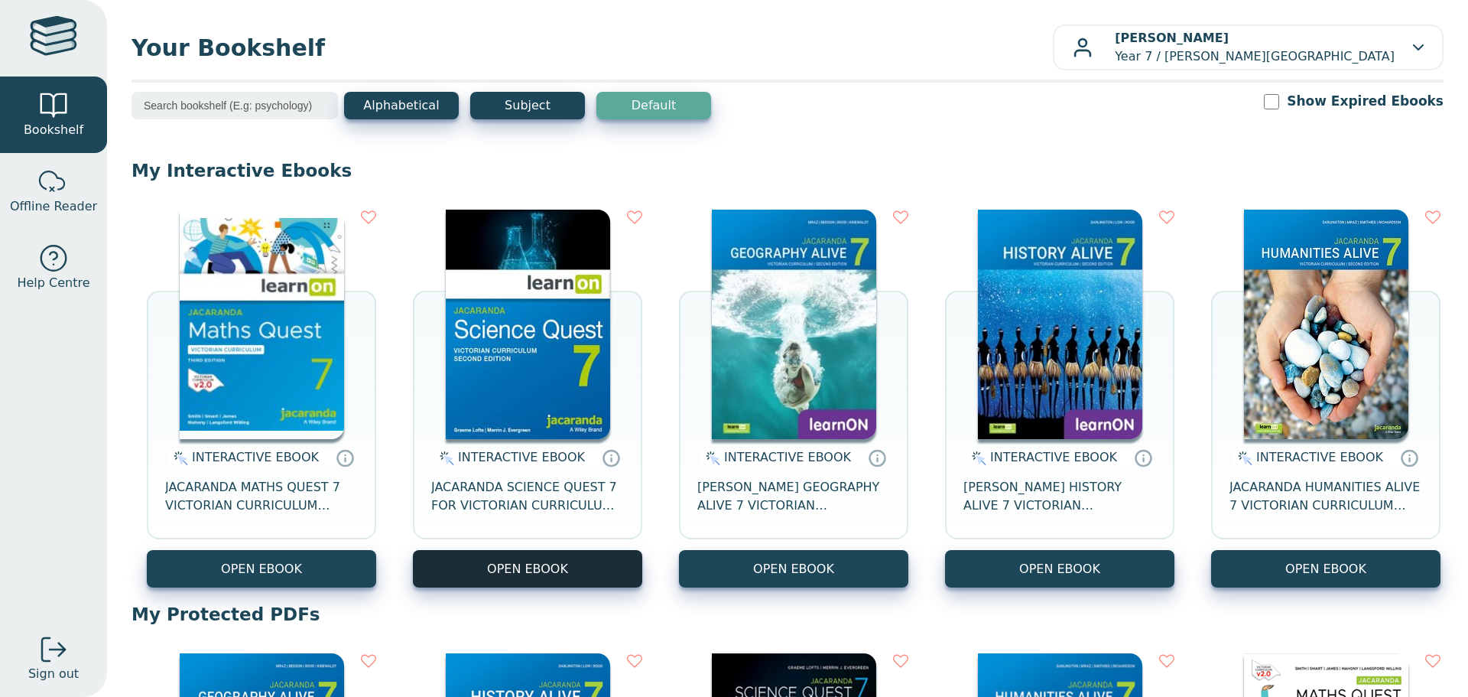 The image size is (1468, 697). Describe the element at coordinates (1060, 324) in the screenshot. I see `img: d4781fba-7f91-e911-a97e-0272d098c78b.jpg` at that location.